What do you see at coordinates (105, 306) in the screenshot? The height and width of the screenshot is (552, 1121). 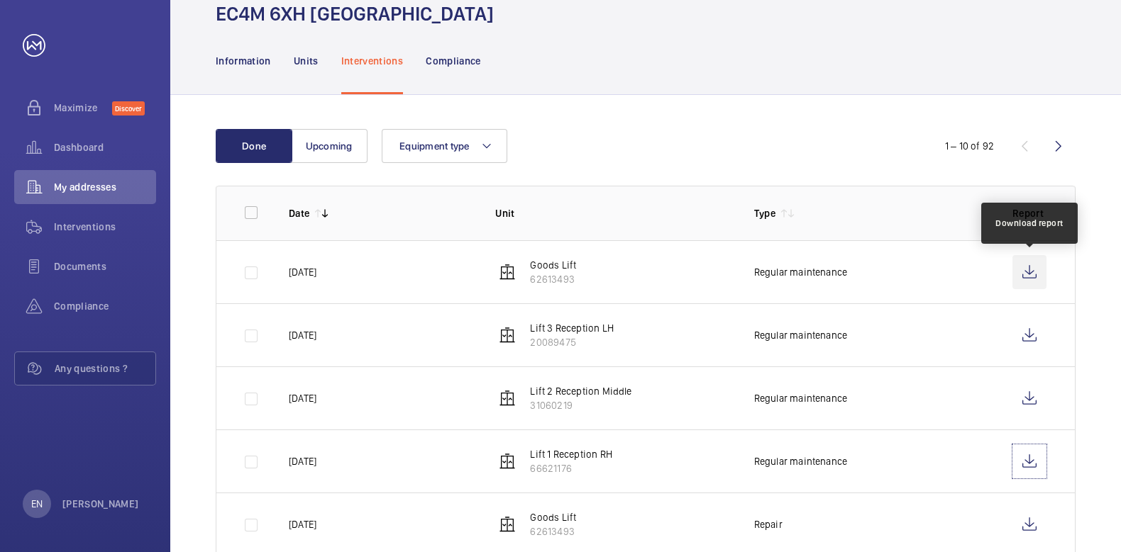 I see `span: Compliance` at bounding box center [105, 306].